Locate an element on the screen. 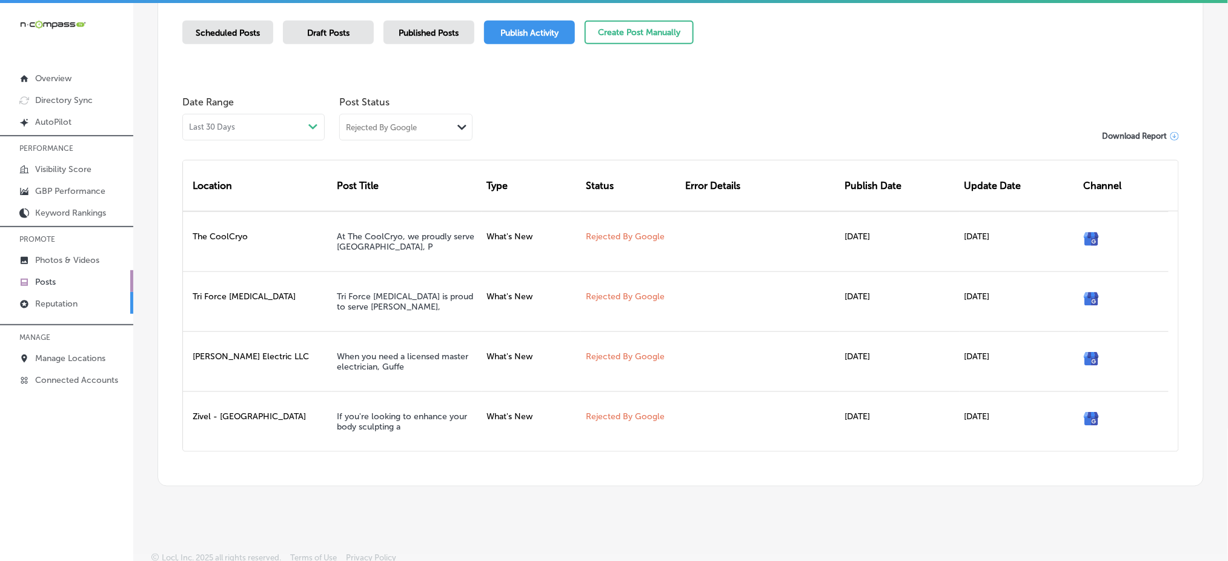 The height and width of the screenshot is (561, 1228). a: When you need a licensed master electrician, Guffe is located at coordinates (402, 362).